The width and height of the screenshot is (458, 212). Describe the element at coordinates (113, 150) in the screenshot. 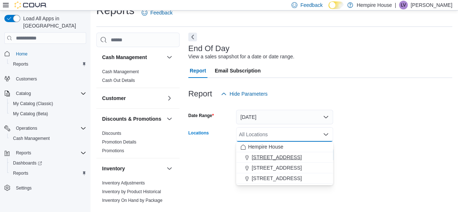

I see `a: Promotions` at that location.